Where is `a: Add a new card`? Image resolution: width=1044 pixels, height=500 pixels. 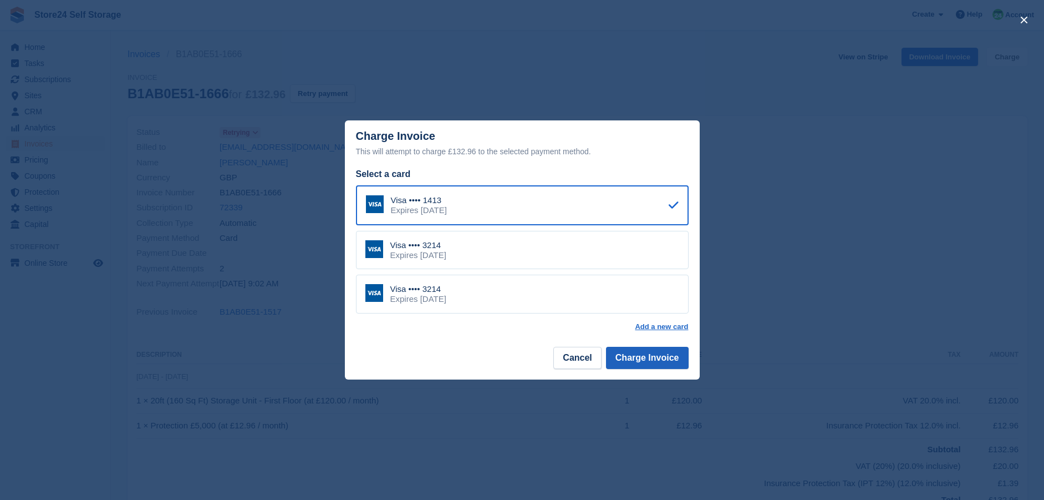
a: Add a new card is located at coordinates (661, 327).